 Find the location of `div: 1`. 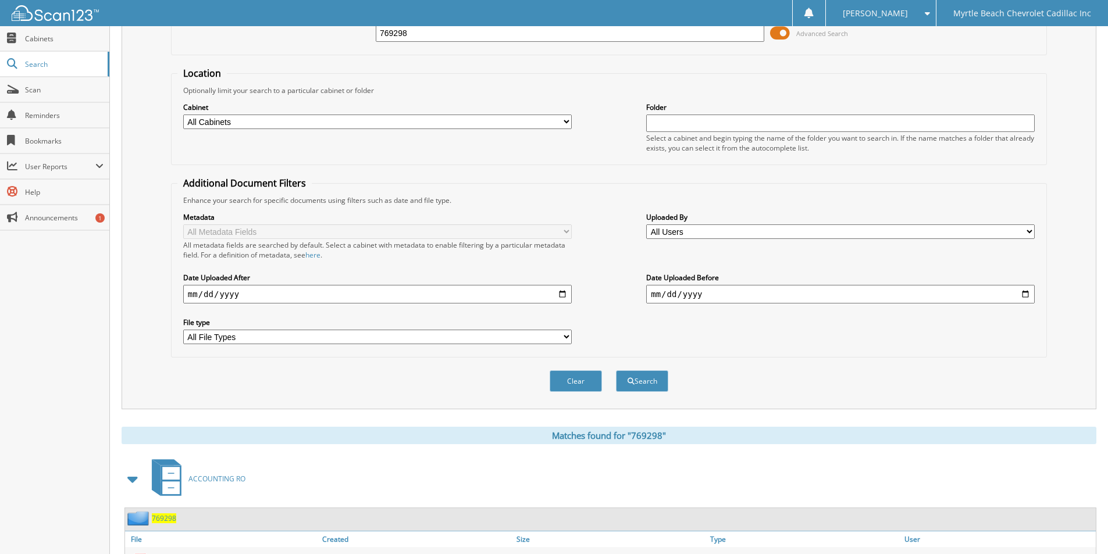

div: 1 is located at coordinates (100, 218).